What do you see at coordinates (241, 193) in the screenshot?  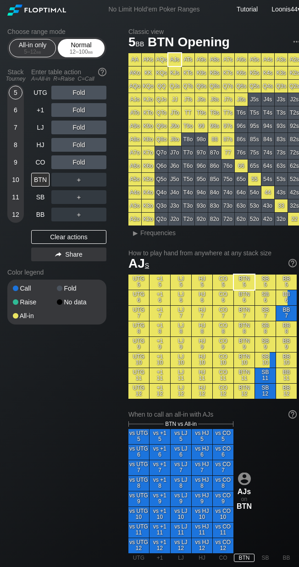 I see `div: 64o` at bounding box center [241, 193].